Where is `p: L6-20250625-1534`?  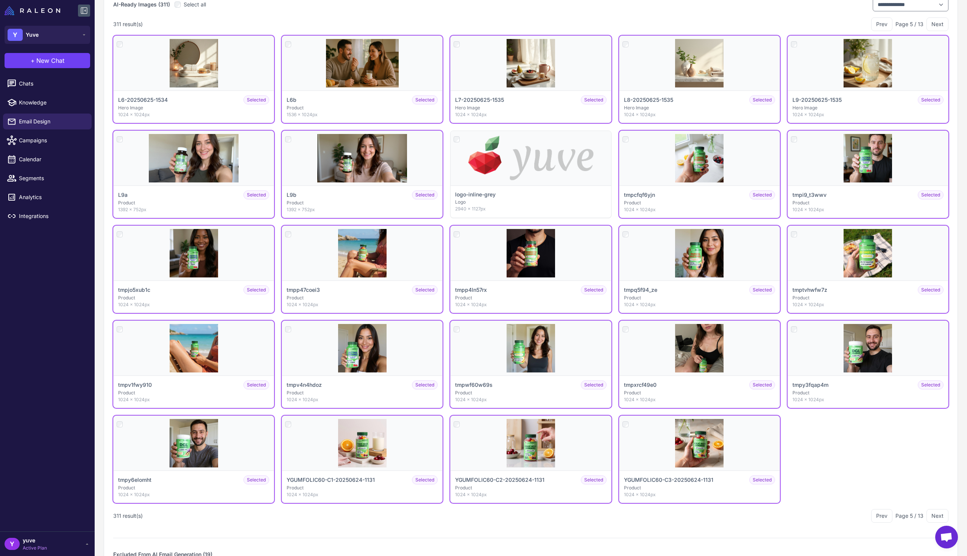 p: L6-20250625-1534 is located at coordinates (143, 100).